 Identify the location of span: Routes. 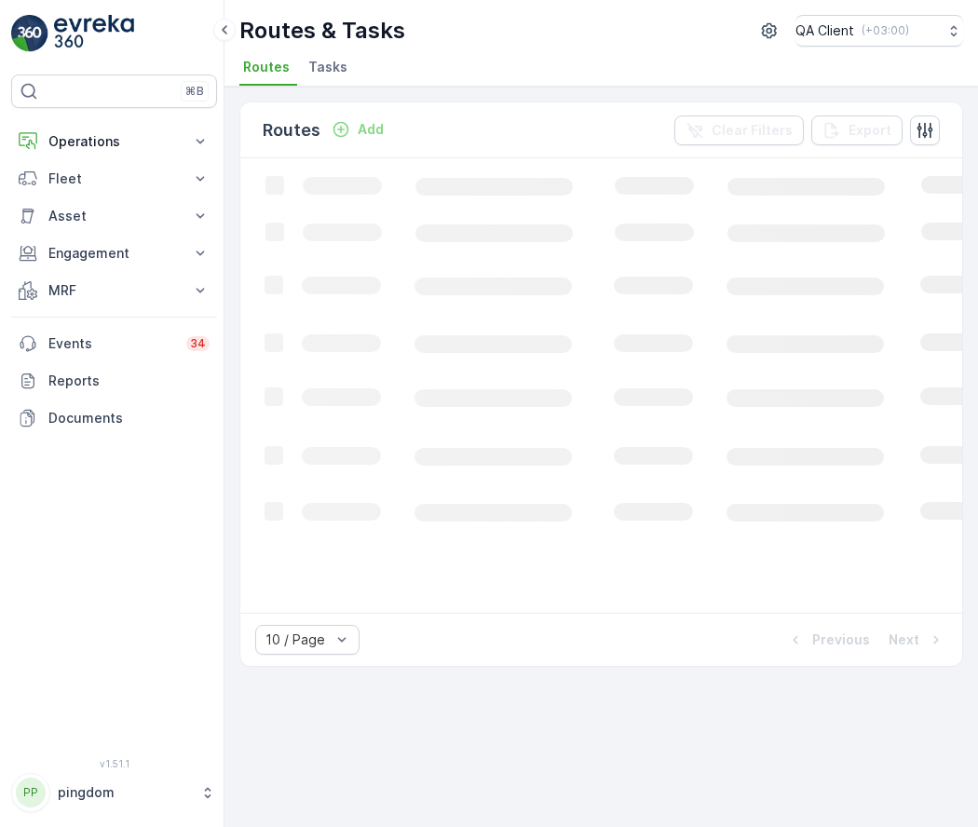
(266, 67).